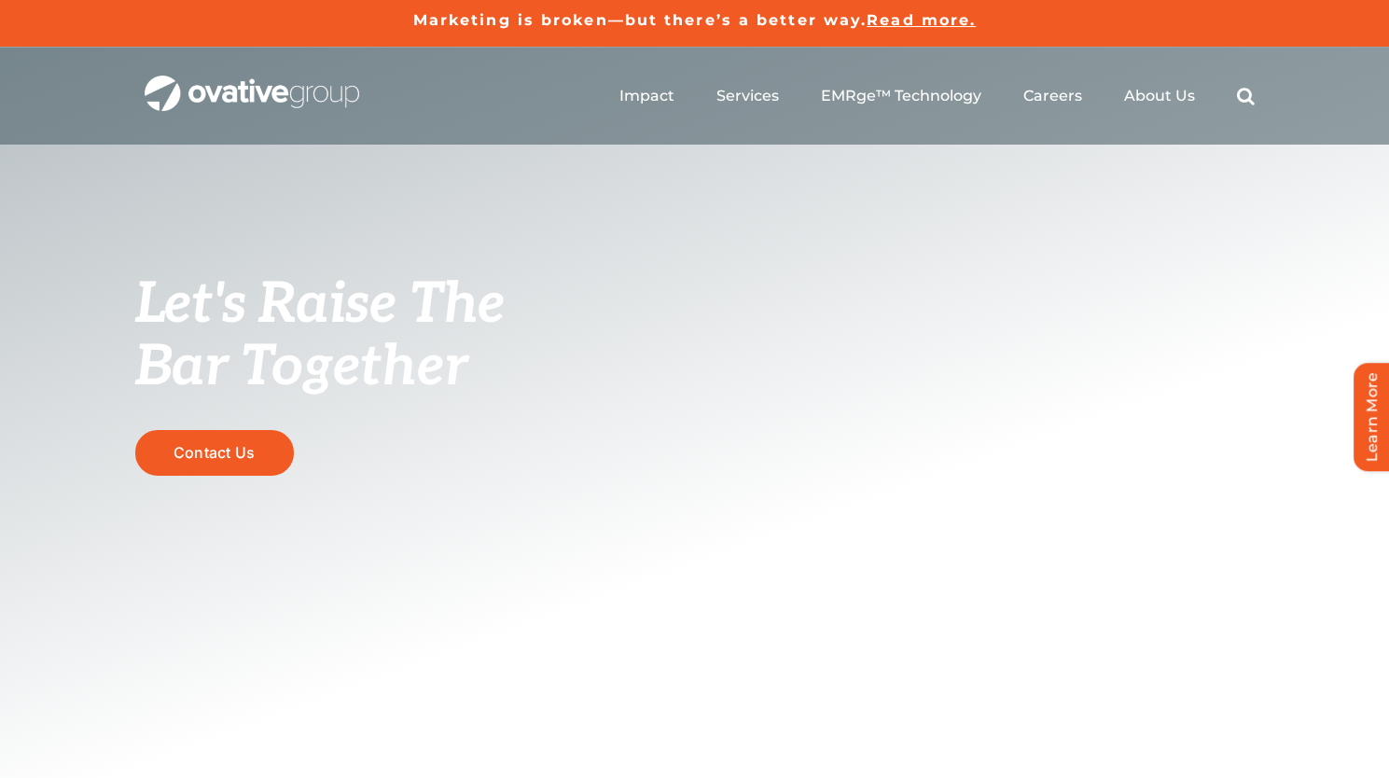 The width and height of the screenshot is (1389, 778). What do you see at coordinates (747, 96) in the screenshot?
I see `a: Services` at bounding box center [747, 96].